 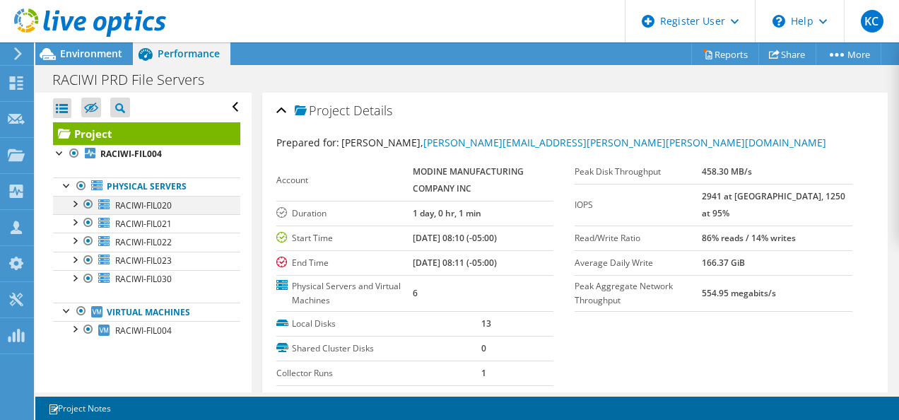 I want to click on b: 458.30 MB/s, so click(x=726, y=171).